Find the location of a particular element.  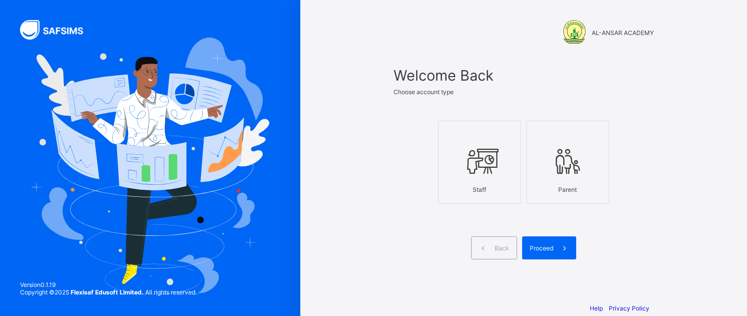

span: Choose account type is located at coordinates (424, 92).